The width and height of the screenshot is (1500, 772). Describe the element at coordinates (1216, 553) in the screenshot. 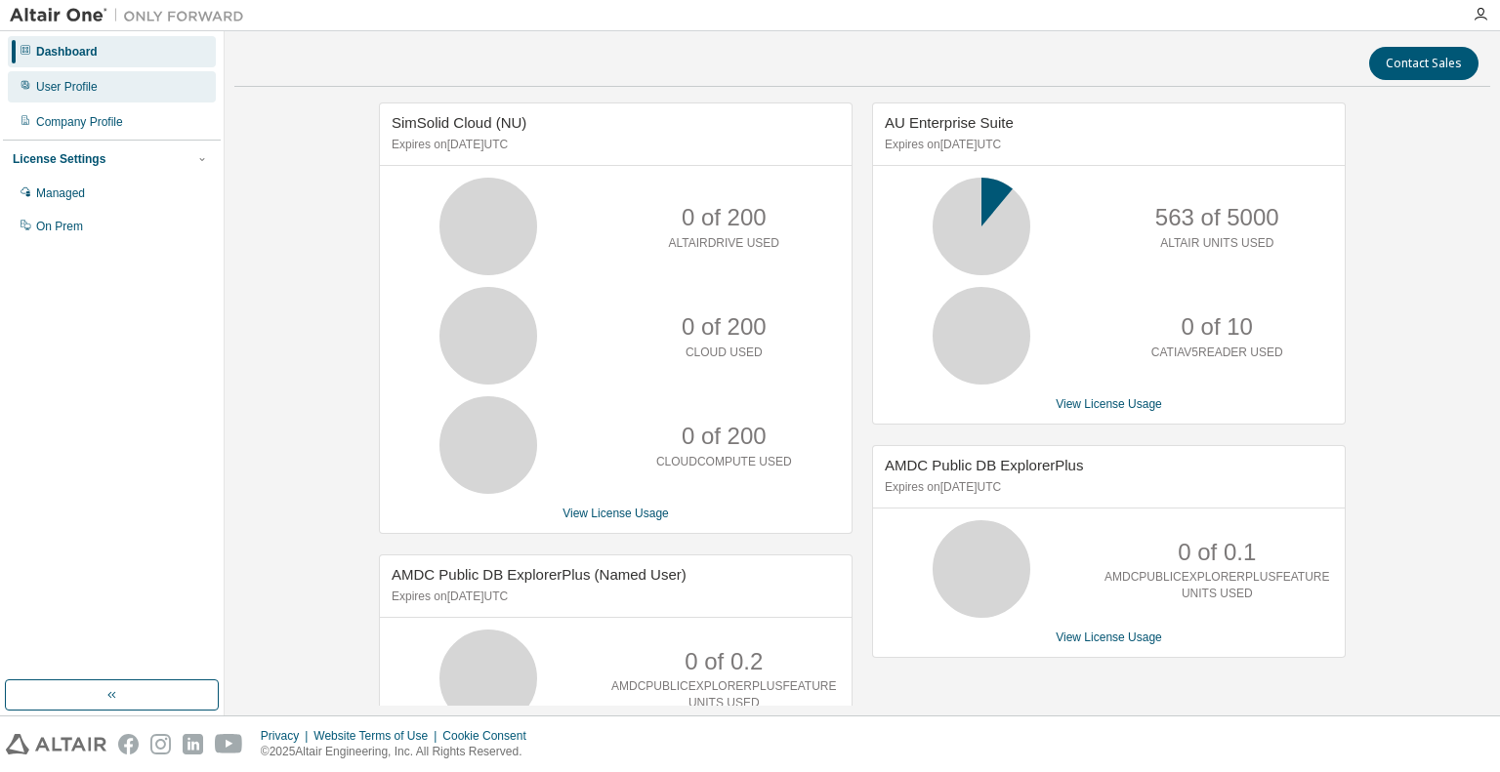

I see `p: 0 of 0.1` at that location.